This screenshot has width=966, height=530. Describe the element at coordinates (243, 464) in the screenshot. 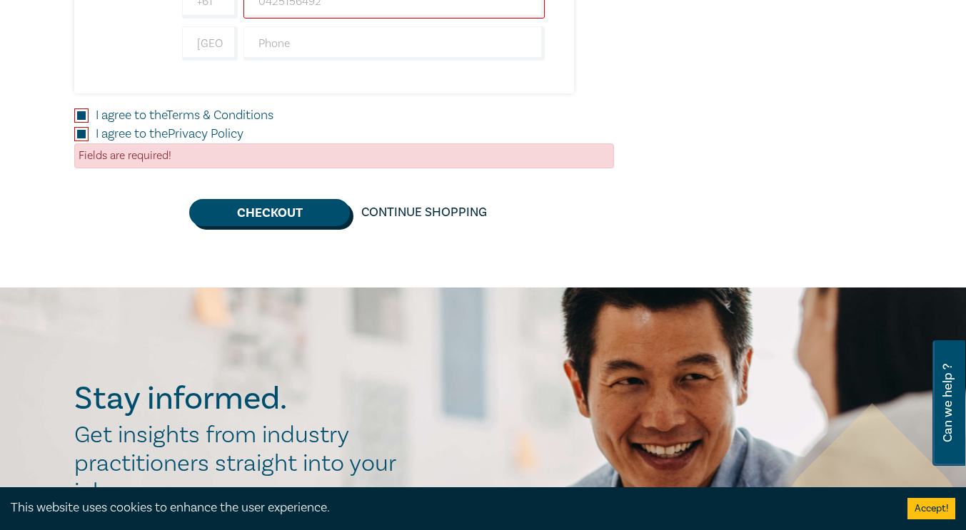

I see `h2: Get insights from industry practitioners straight into your inbox.` at that location.